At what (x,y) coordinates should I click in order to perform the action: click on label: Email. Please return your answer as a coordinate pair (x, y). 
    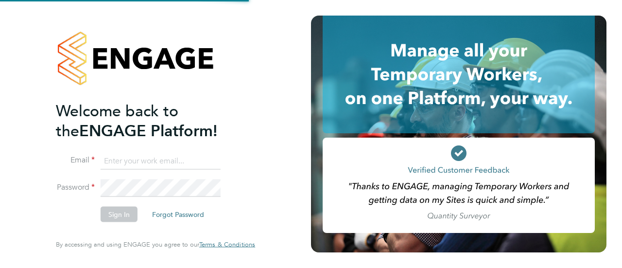
    Looking at the image, I should click on (75, 160).